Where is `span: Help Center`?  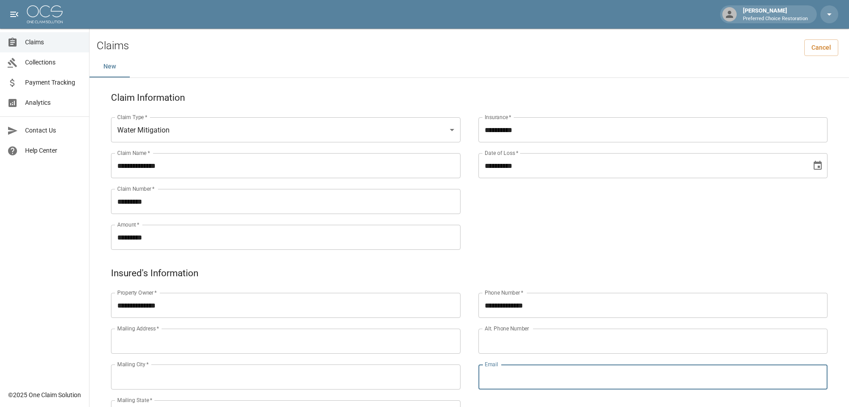 span: Help Center is located at coordinates (53, 150).